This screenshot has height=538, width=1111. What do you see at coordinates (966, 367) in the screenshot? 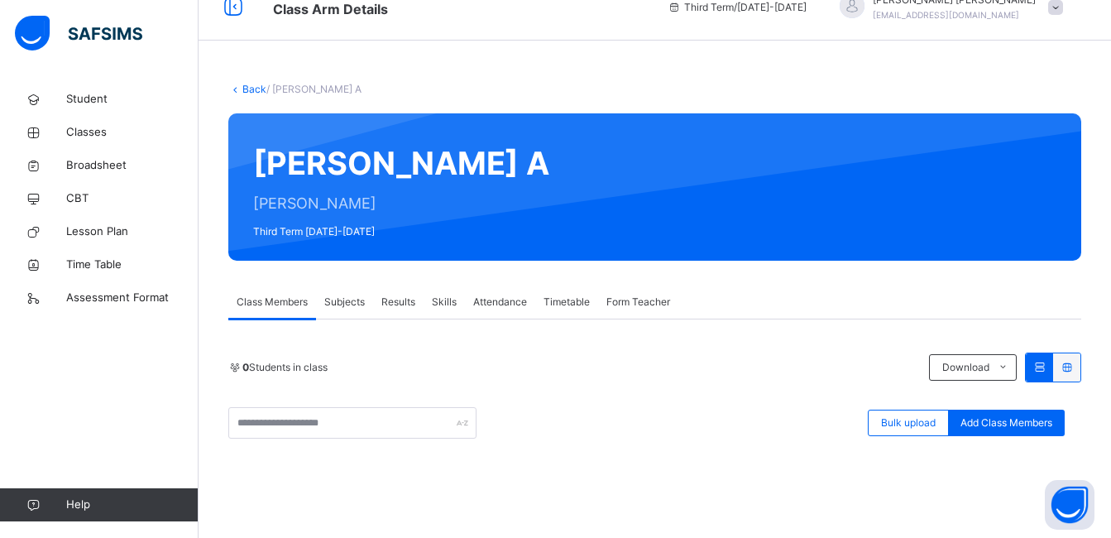
I see `span: Download` at bounding box center [966, 367].